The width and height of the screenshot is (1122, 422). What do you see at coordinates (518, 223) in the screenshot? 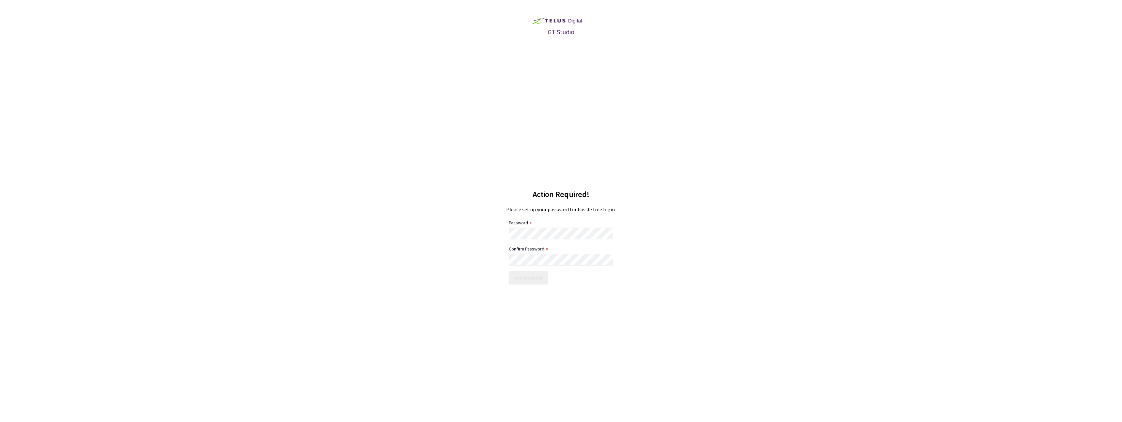
I see `div: Password` at bounding box center [518, 223].